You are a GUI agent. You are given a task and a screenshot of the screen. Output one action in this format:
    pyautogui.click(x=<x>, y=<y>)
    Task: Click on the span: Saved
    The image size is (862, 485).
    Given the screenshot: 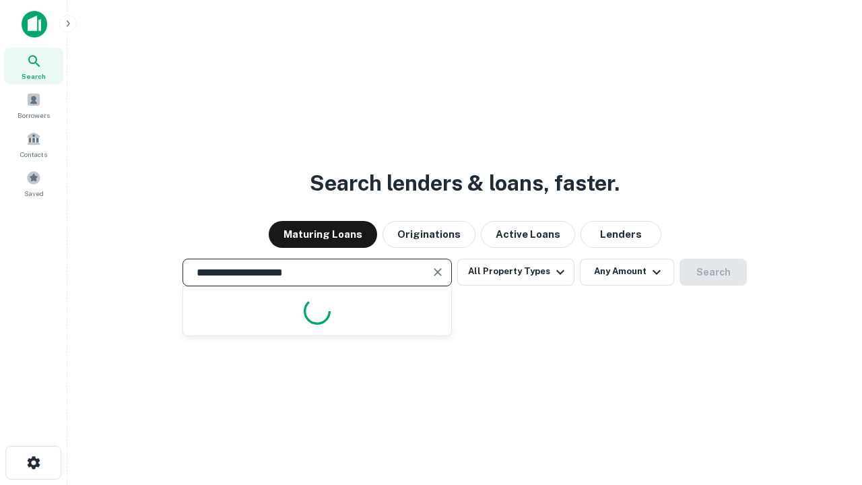 What is the action you would take?
    pyautogui.click(x=34, y=193)
    